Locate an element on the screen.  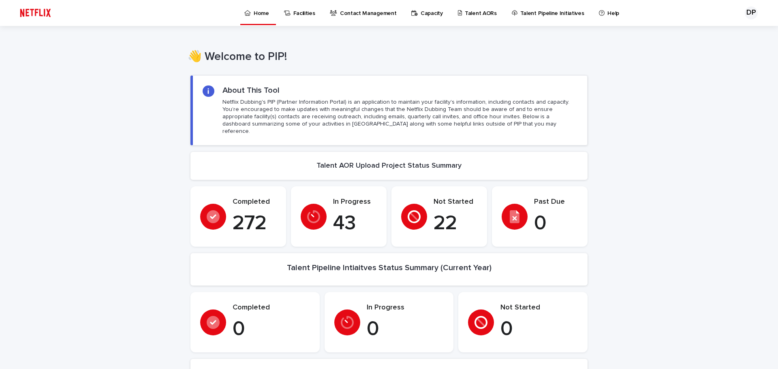
p: 22 is located at coordinates (455, 224).